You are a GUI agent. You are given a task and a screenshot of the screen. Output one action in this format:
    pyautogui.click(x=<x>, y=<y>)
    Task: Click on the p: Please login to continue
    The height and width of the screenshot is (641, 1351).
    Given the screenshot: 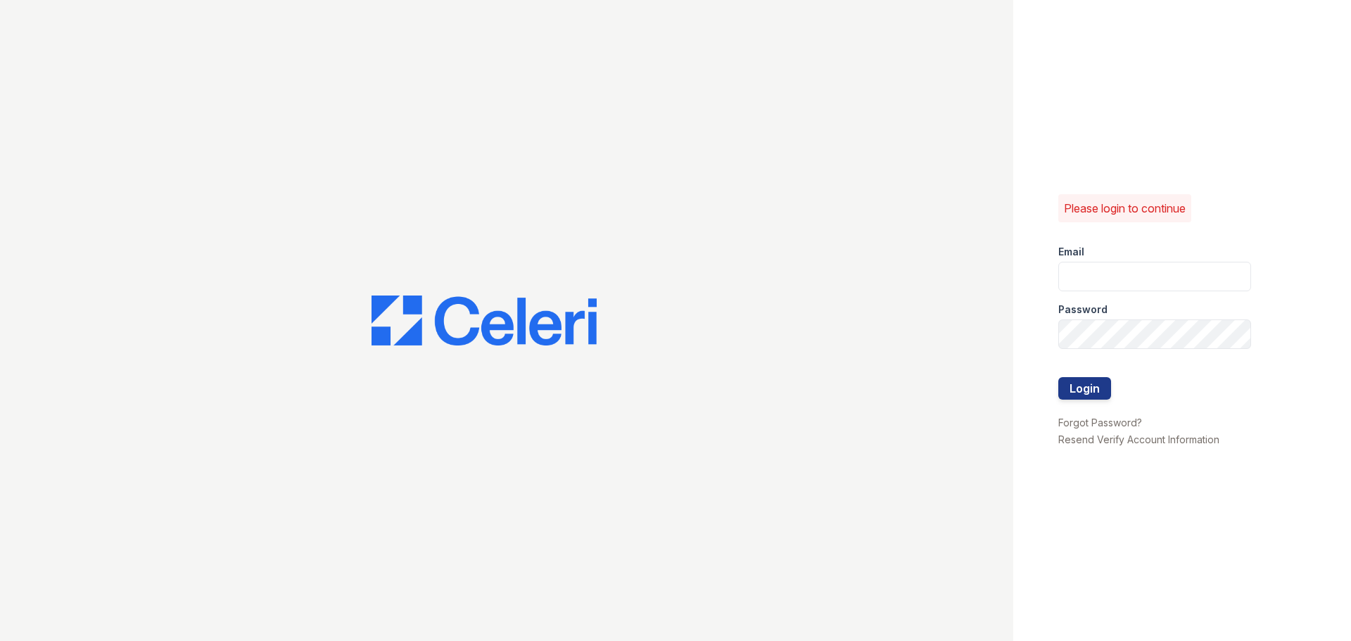 What is the action you would take?
    pyautogui.click(x=1125, y=208)
    